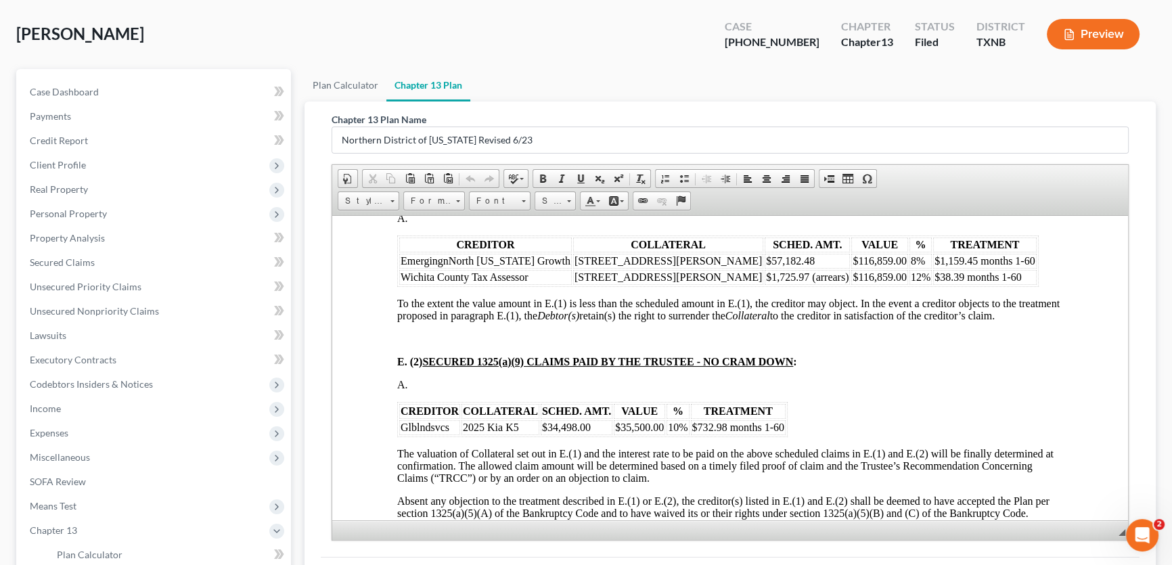 This screenshot has width=1172, height=565. What do you see at coordinates (336, 28) in the screenshot?
I see `span: COLLATERAL` at bounding box center [336, 28].